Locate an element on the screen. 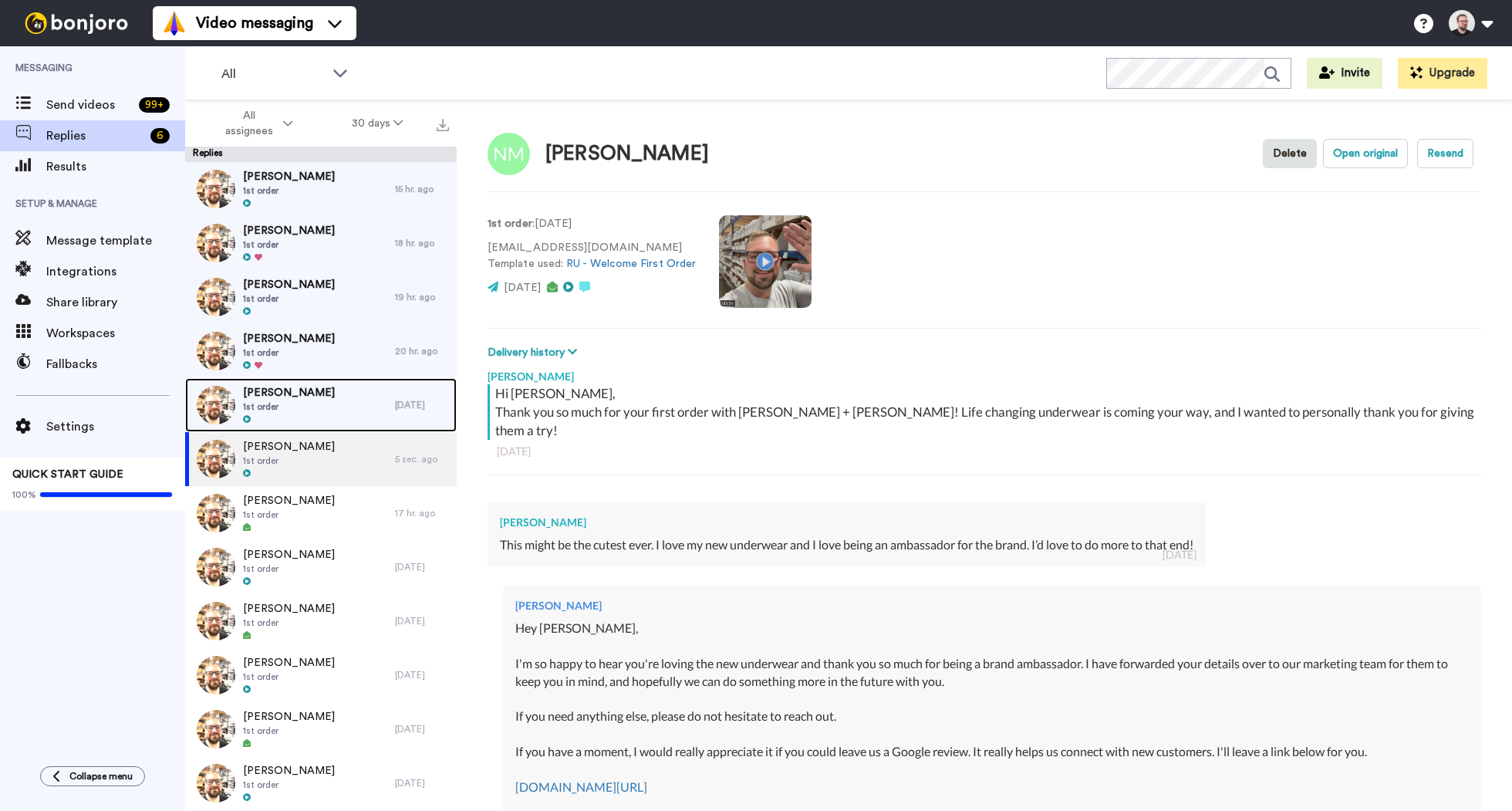 The height and width of the screenshot is (811, 1512). span: All is located at coordinates (273, 74).